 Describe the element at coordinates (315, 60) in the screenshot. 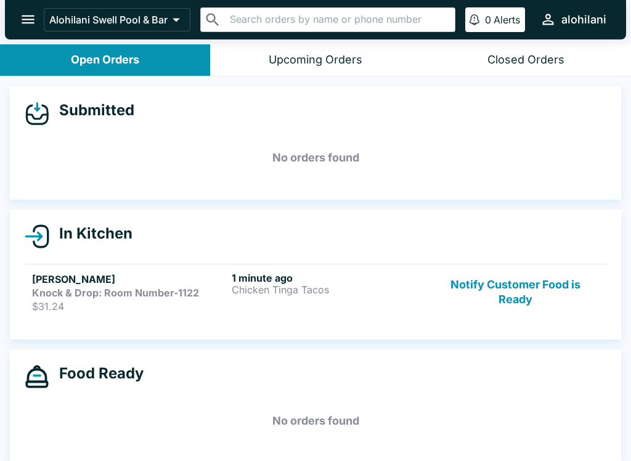

I see `div: Upcoming Orders` at that location.